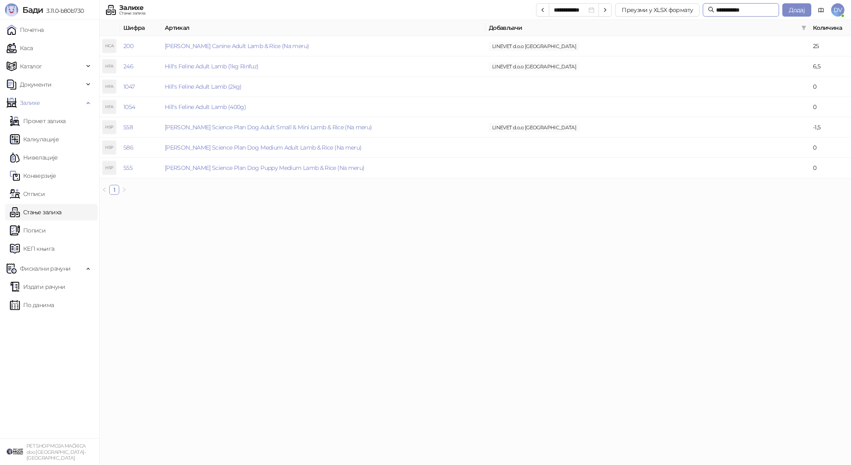  What do you see at coordinates (658, 10) in the screenshot?
I see `button: Преузми у XLSX формату` at bounding box center [658, 10].